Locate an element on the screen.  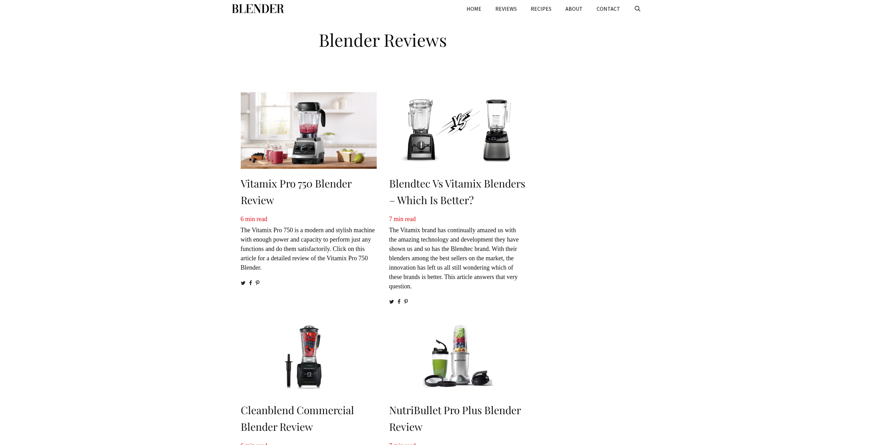
p: The Vitamix brand has continually amazed us with the amazing technology and development they have... is located at coordinates (457, 253).